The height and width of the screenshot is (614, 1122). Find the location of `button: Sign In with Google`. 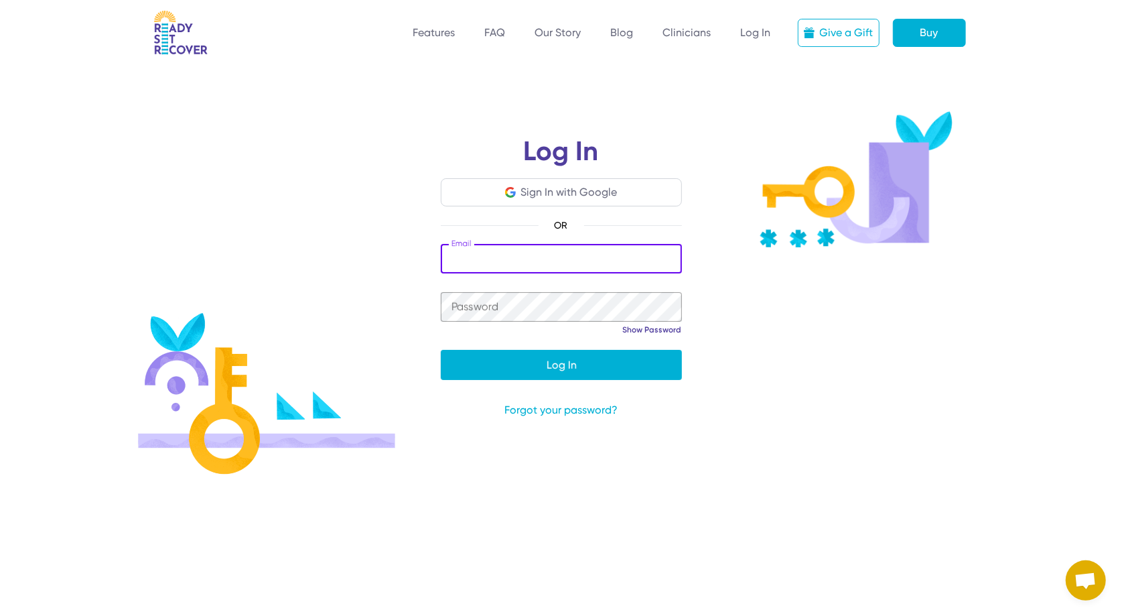

button: Sign In with Google is located at coordinates (562, 192).